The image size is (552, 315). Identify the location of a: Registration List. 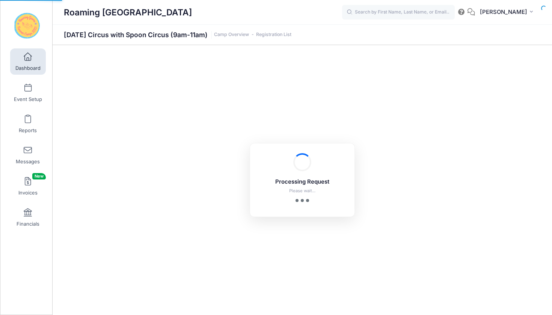
(274, 35).